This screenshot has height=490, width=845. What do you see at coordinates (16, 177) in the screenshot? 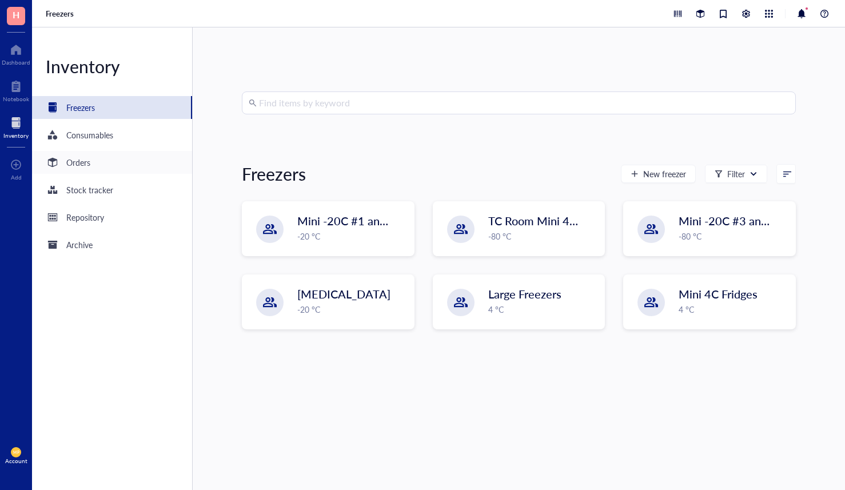
I see `div: Add` at bounding box center [16, 177].